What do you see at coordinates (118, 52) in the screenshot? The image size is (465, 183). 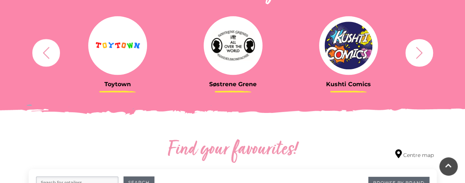 I see `a: Toytown` at bounding box center [118, 52].